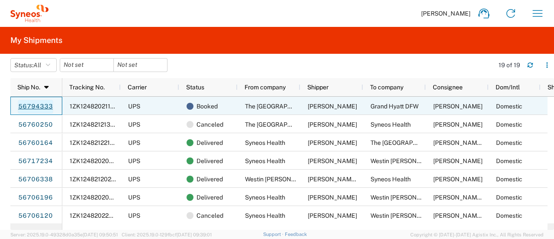 The height and width of the screenshot is (239, 554). What do you see at coordinates (29, 87) in the screenshot?
I see `span: Ship No.` at bounding box center [29, 87].